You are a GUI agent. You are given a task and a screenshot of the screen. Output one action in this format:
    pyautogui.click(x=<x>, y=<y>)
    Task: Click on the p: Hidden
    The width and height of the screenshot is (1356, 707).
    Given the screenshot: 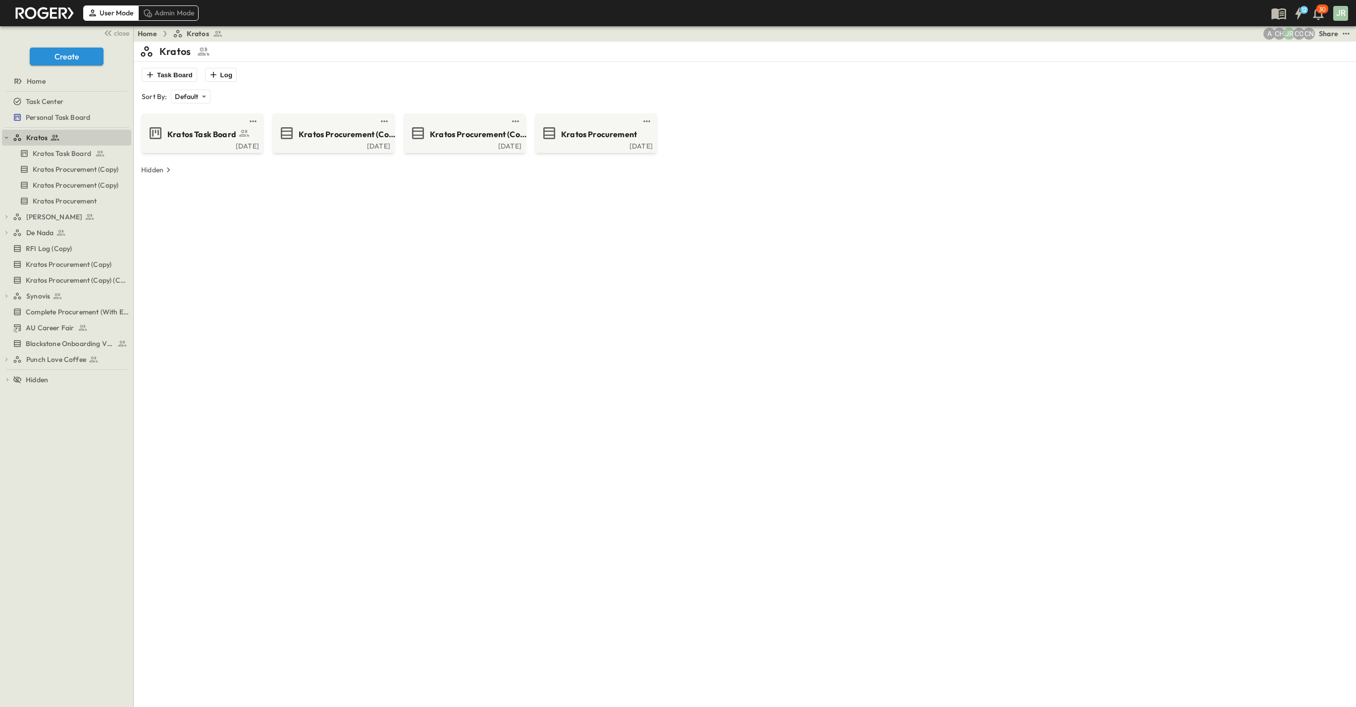 What is the action you would take?
    pyautogui.click(x=152, y=170)
    